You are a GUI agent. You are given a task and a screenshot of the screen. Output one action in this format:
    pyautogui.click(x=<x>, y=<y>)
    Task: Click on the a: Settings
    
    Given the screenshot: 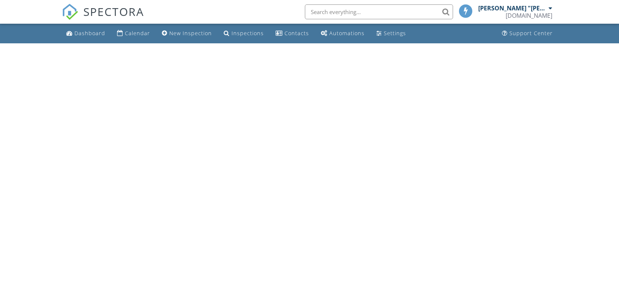 What is the action you would take?
    pyautogui.click(x=391, y=33)
    